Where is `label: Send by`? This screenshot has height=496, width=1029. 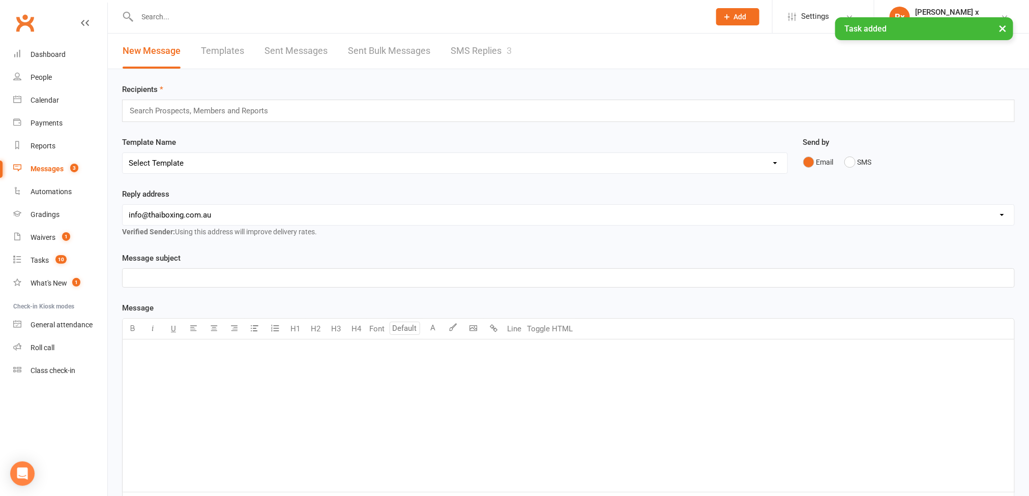 label: Send by is located at coordinates (816, 142).